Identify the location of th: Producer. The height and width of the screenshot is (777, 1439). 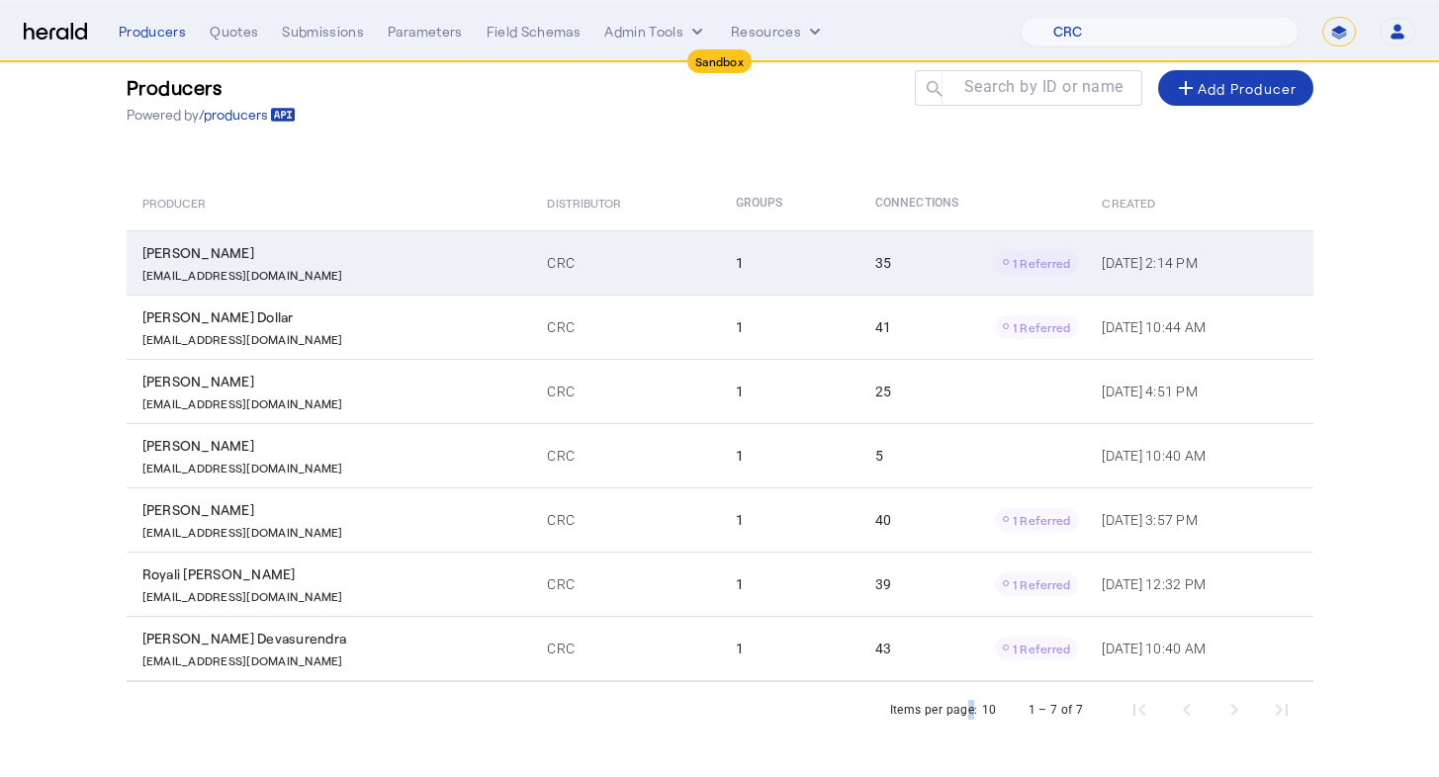
(329, 203).